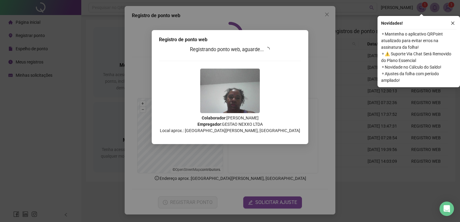 Image resolution: width=460 pixels, height=222 pixels. What do you see at coordinates (214, 118) in the screenshot?
I see `strong: Colaborador` at bounding box center [214, 118].